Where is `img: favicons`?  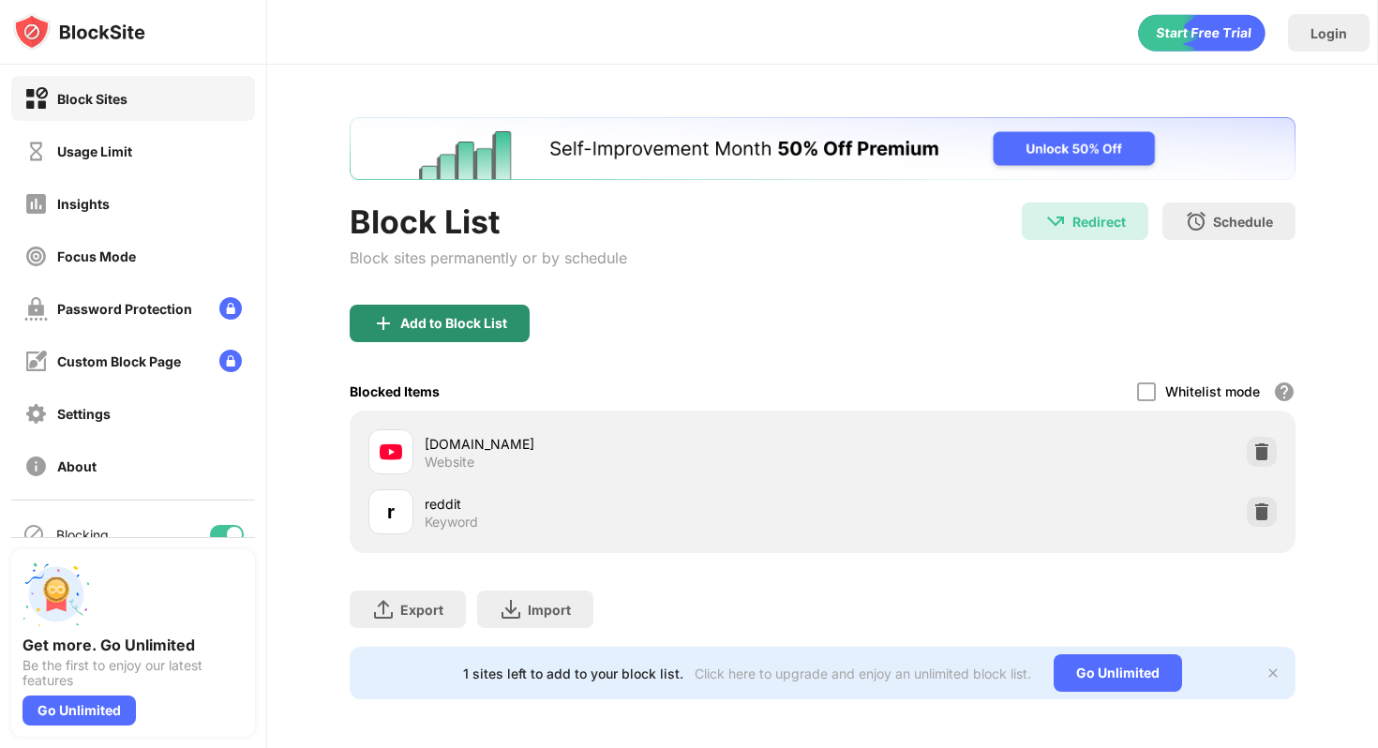
img: favicons is located at coordinates (391, 452).